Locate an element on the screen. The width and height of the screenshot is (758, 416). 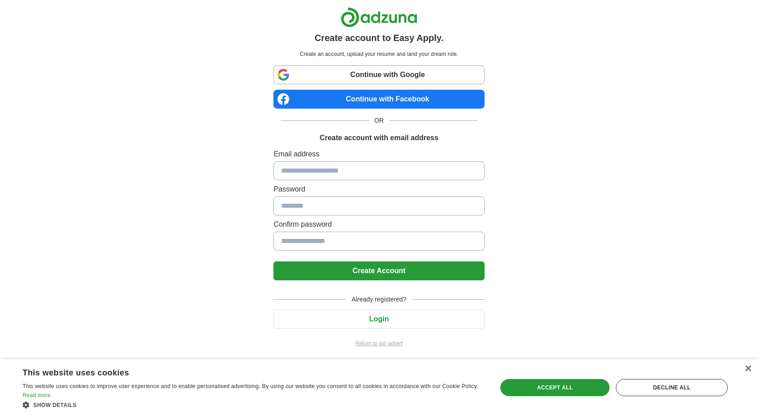
div: Close is located at coordinates (747, 369).